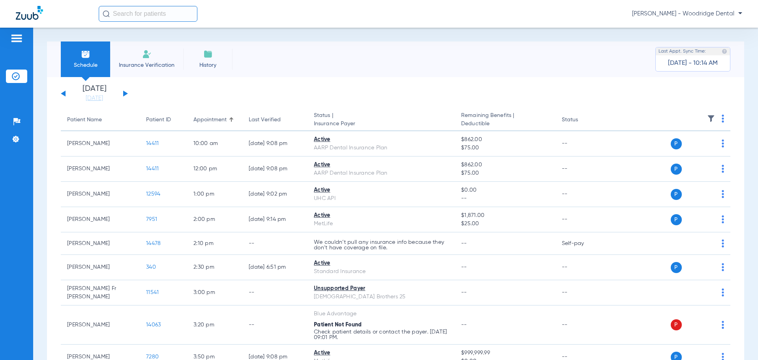 The image size is (758, 360). What do you see at coordinates (215, 292) in the screenshot?
I see `td: 3:00 PM` at bounding box center [215, 292].